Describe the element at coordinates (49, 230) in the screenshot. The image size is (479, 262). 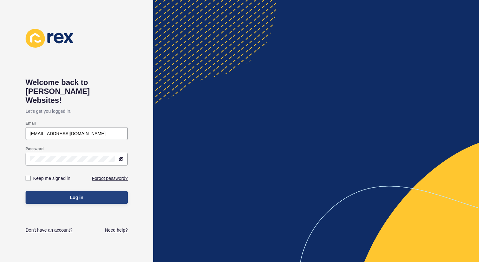
I see `a: Don't have an account?` at that location.